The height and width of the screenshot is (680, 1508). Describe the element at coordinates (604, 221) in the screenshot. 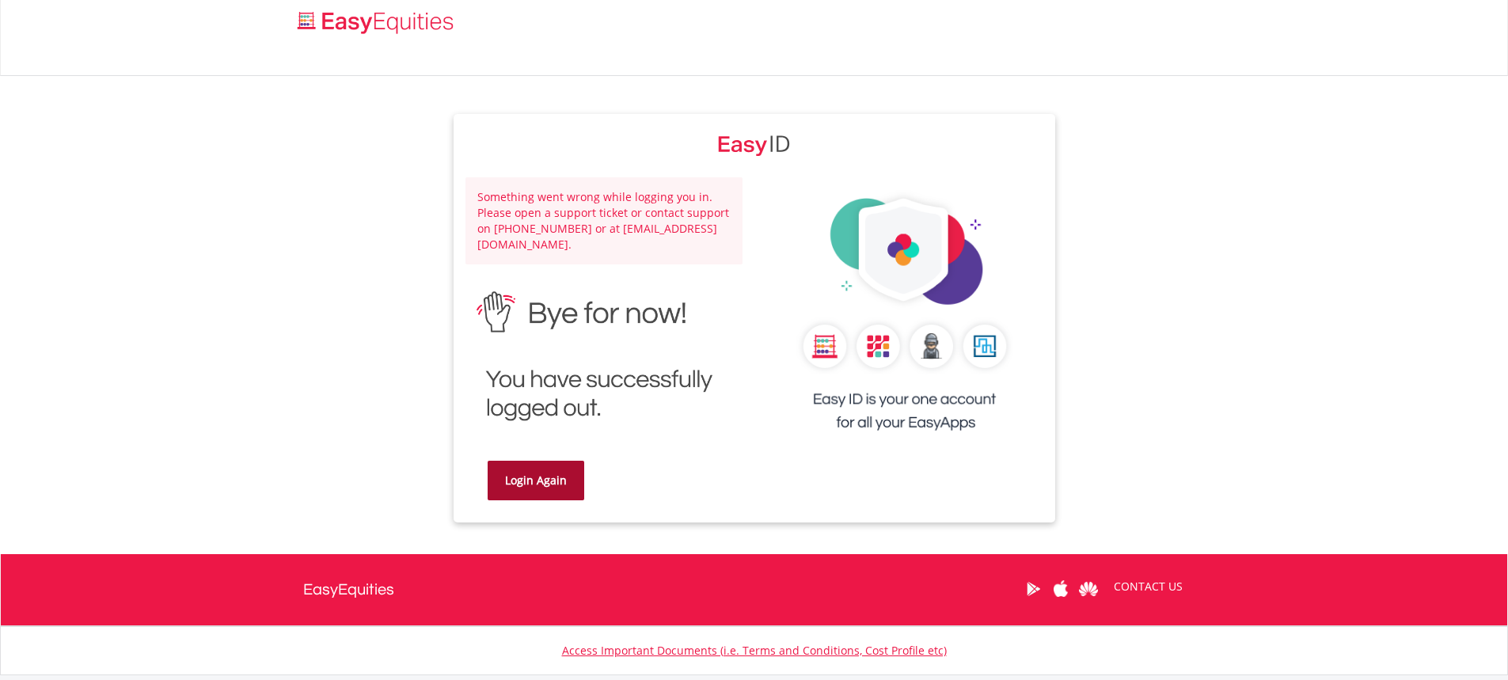

I see `p: Something went wrong while logging you in. Please open a support ticket or contact support on [PH...` at that location.